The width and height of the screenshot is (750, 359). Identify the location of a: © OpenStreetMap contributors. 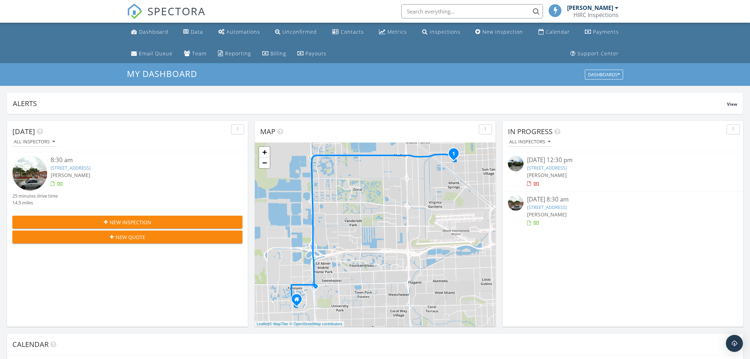
(316, 324).